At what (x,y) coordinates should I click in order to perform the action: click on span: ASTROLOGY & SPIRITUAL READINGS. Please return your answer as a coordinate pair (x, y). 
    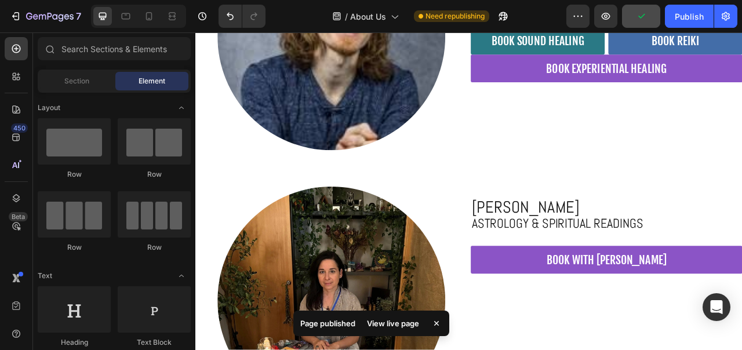
    Looking at the image, I should click on (460, 243).